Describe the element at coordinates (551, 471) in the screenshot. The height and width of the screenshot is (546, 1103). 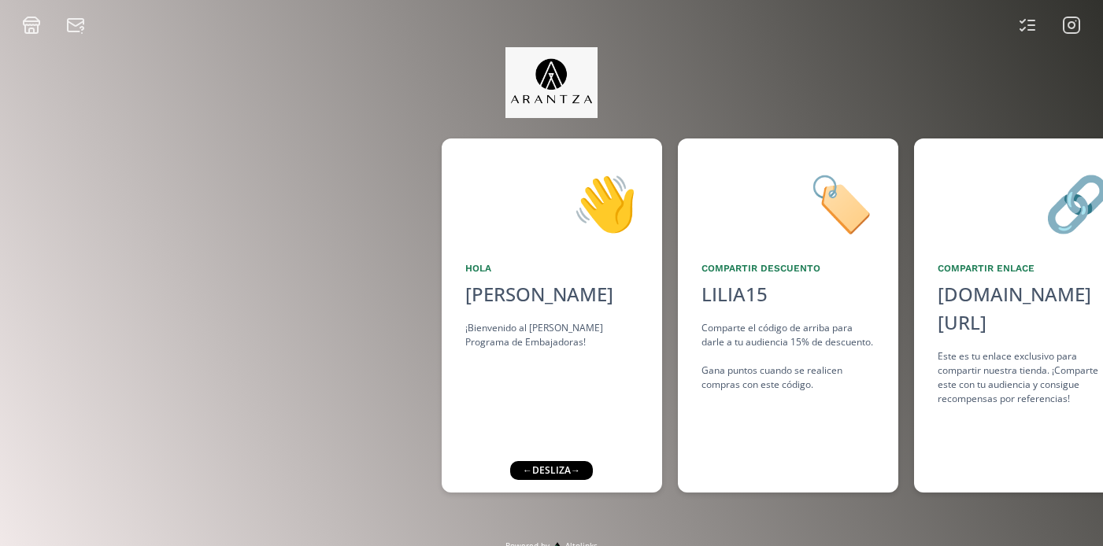
I see `div: ← desliza →` at that location.